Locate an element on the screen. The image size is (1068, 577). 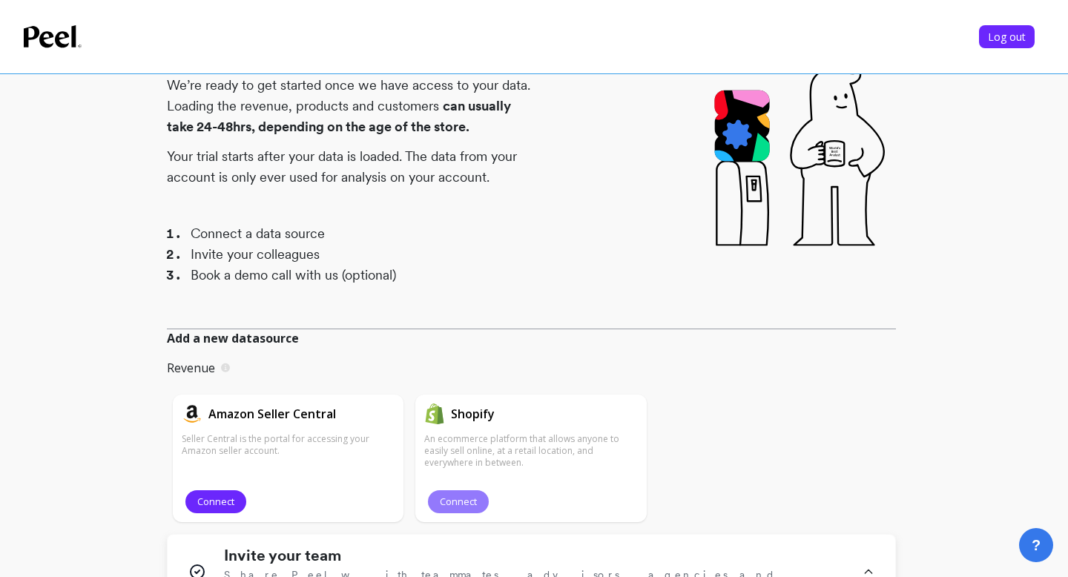
li: Book a demo call with us (optional) is located at coordinates (361, 275).